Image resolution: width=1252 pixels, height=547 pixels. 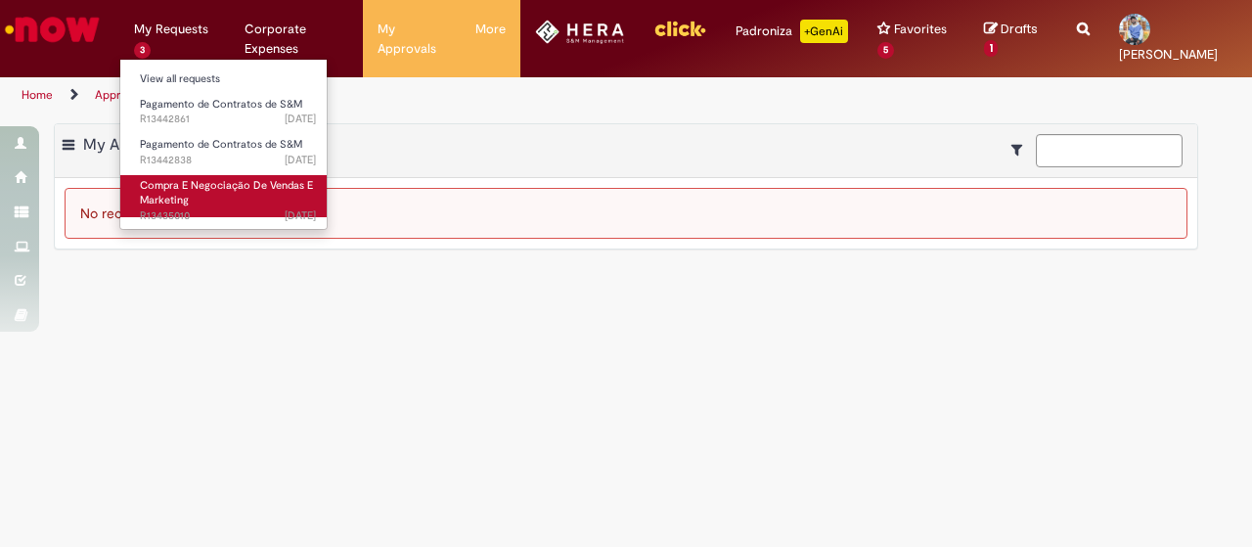 What do you see at coordinates (171, 29) in the screenshot?
I see `span: My Requests` at bounding box center [171, 29].